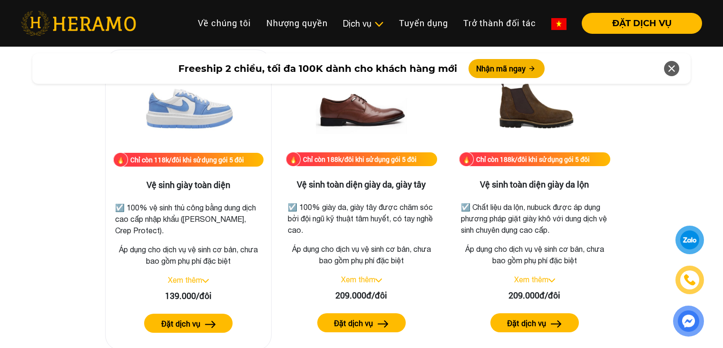  I want to click on img: Vệ sinh toàn diện giày da lộn, so click(534, 105).